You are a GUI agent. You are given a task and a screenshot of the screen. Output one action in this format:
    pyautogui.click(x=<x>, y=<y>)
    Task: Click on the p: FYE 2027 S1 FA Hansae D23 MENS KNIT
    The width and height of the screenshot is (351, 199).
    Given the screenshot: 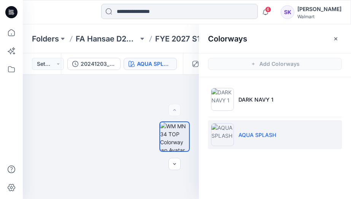 What is the action you would take?
    pyautogui.click(x=186, y=39)
    